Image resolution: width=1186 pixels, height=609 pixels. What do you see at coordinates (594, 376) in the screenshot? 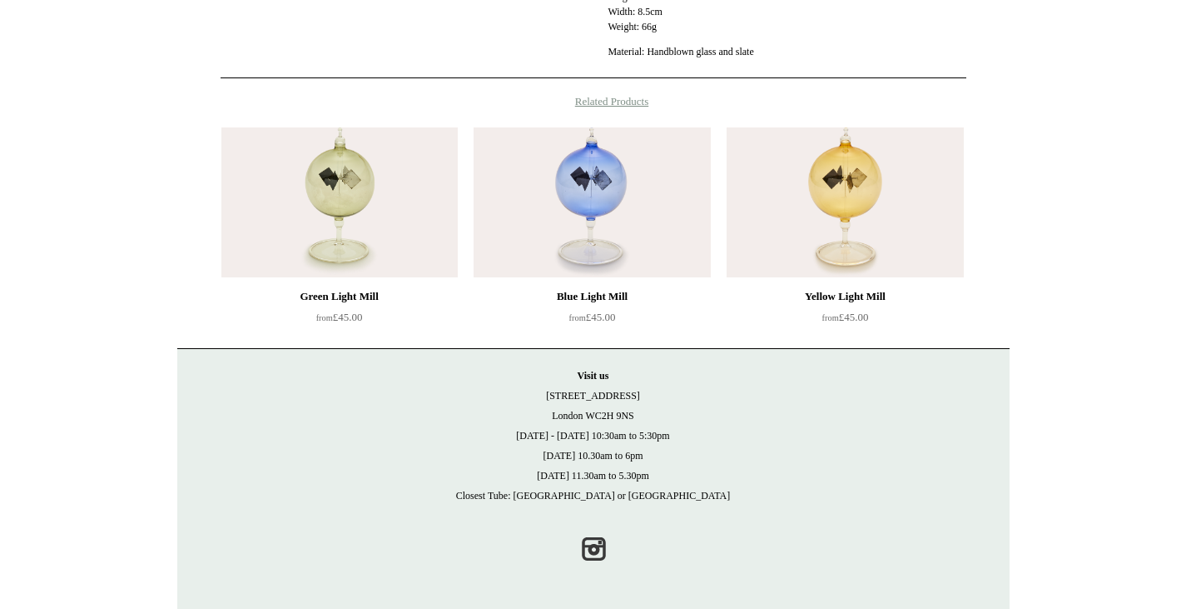
I see `strong: Visit us` at bounding box center [594, 376].